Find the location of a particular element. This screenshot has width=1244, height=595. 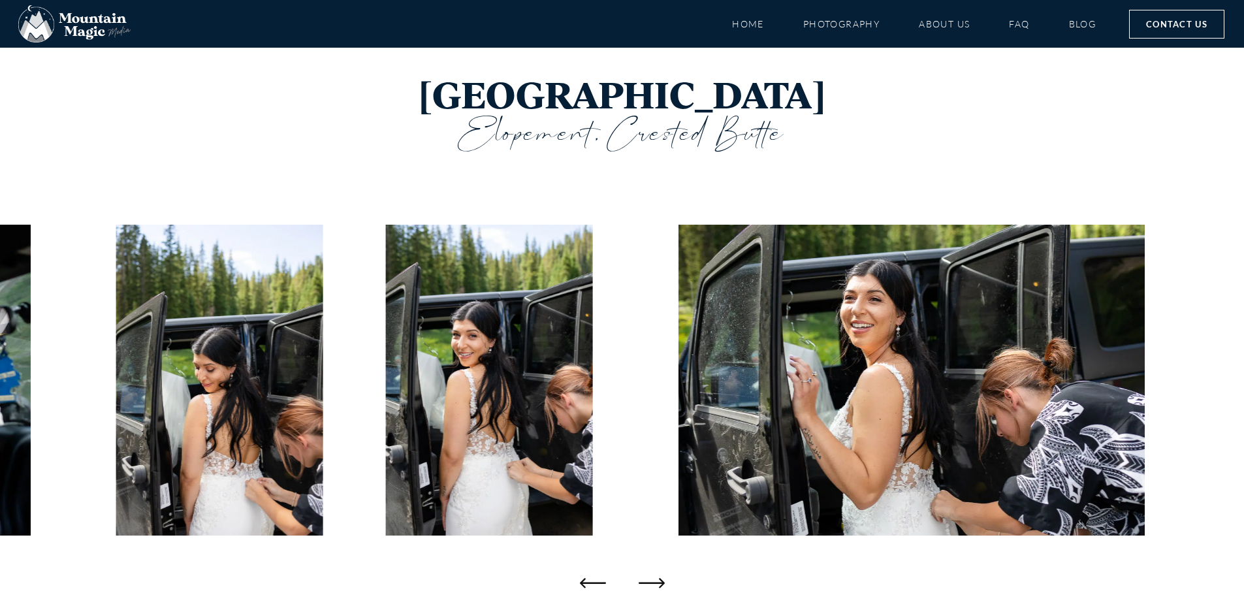

a: Blog is located at coordinates (1083, 24).